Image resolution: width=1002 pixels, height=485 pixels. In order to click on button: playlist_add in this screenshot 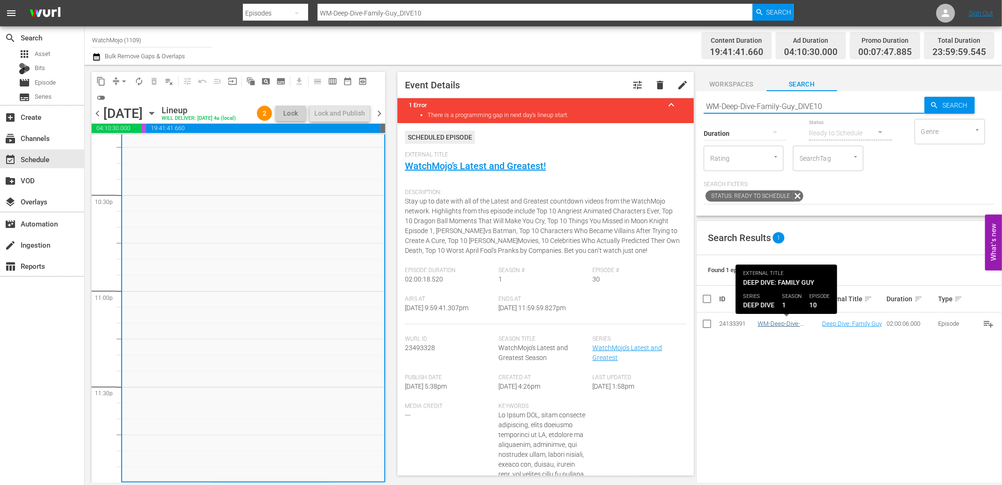, I will do `click(989, 324)`.